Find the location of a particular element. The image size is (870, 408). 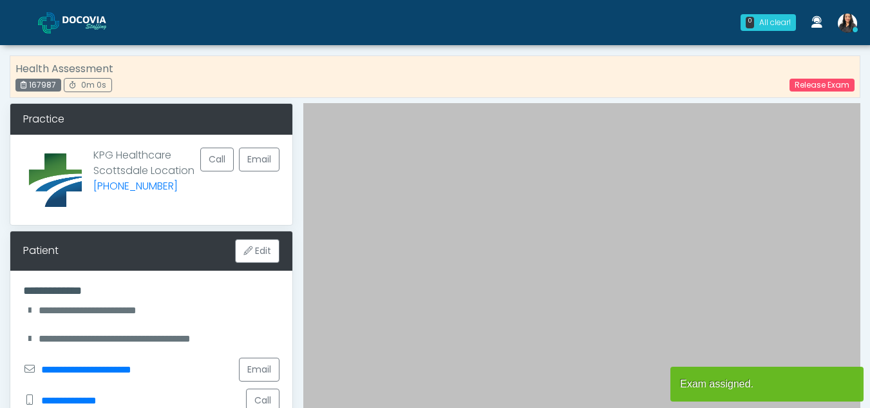

div: Patient is located at coordinates (41, 251).